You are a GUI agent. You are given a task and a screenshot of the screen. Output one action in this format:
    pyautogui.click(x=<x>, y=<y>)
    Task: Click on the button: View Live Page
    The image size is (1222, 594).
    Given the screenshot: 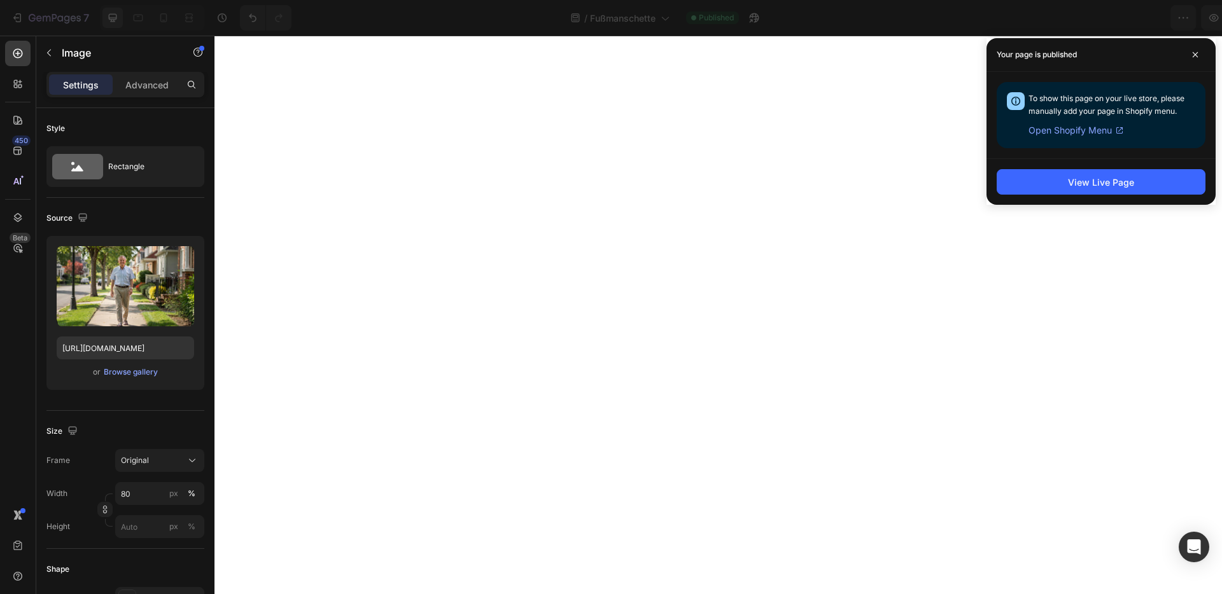 What is the action you would take?
    pyautogui.click(x=1101, y=182)
    